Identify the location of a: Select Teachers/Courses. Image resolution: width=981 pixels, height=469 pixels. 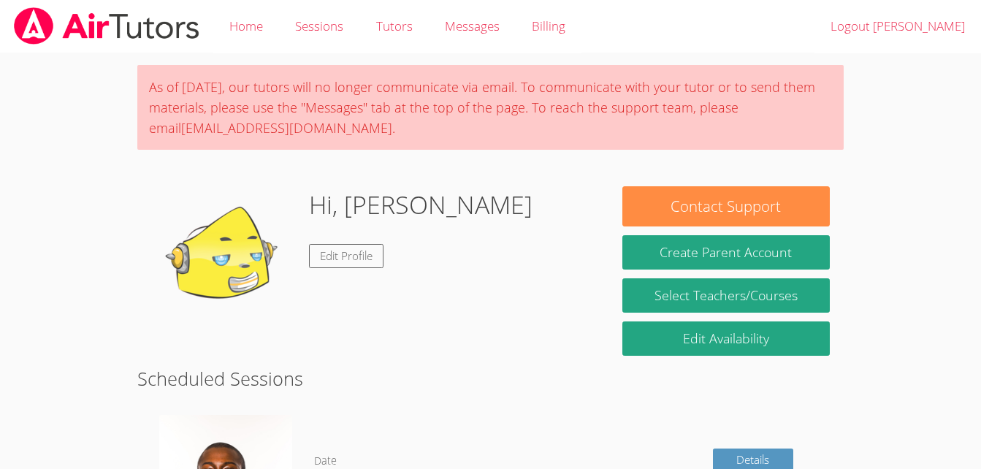
(726, 295).